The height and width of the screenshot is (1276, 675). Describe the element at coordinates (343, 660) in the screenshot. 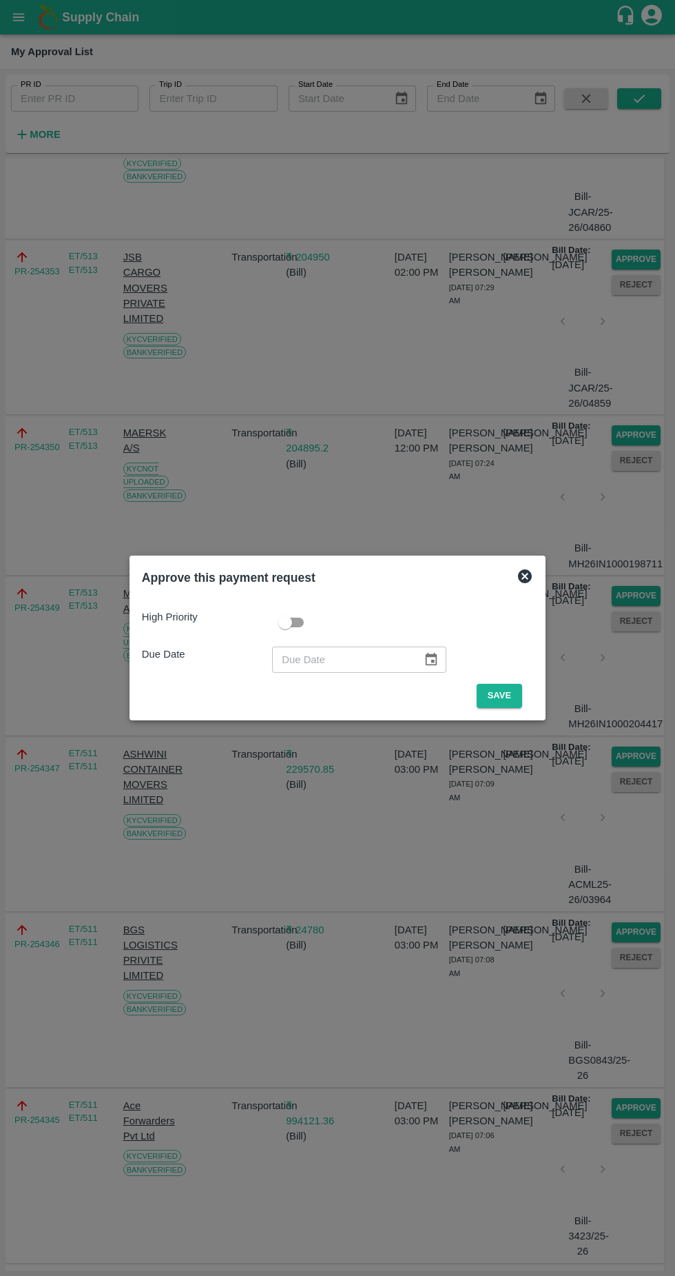

I see `input: Due Date` at that location.